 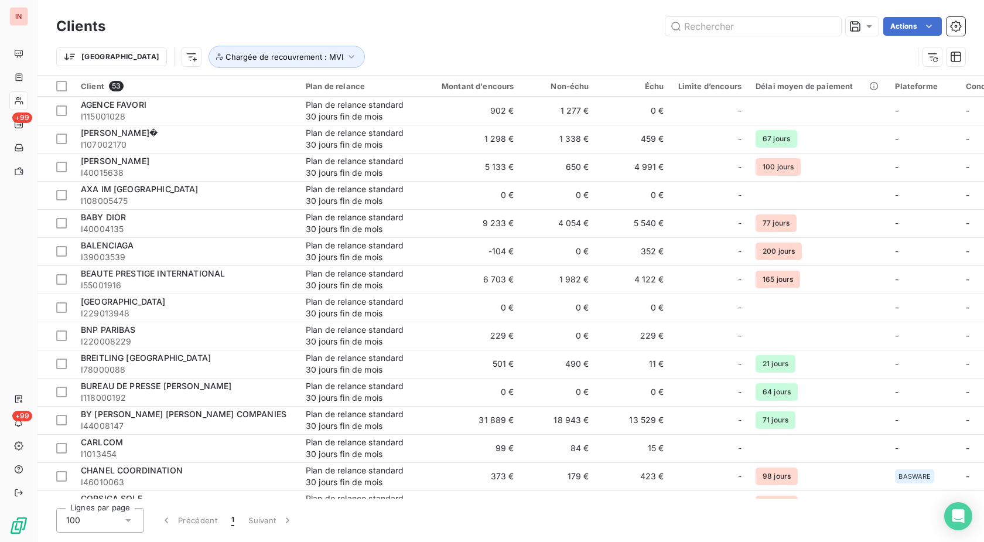 I want to click on span: I40004135, so click(x=186, y=229).